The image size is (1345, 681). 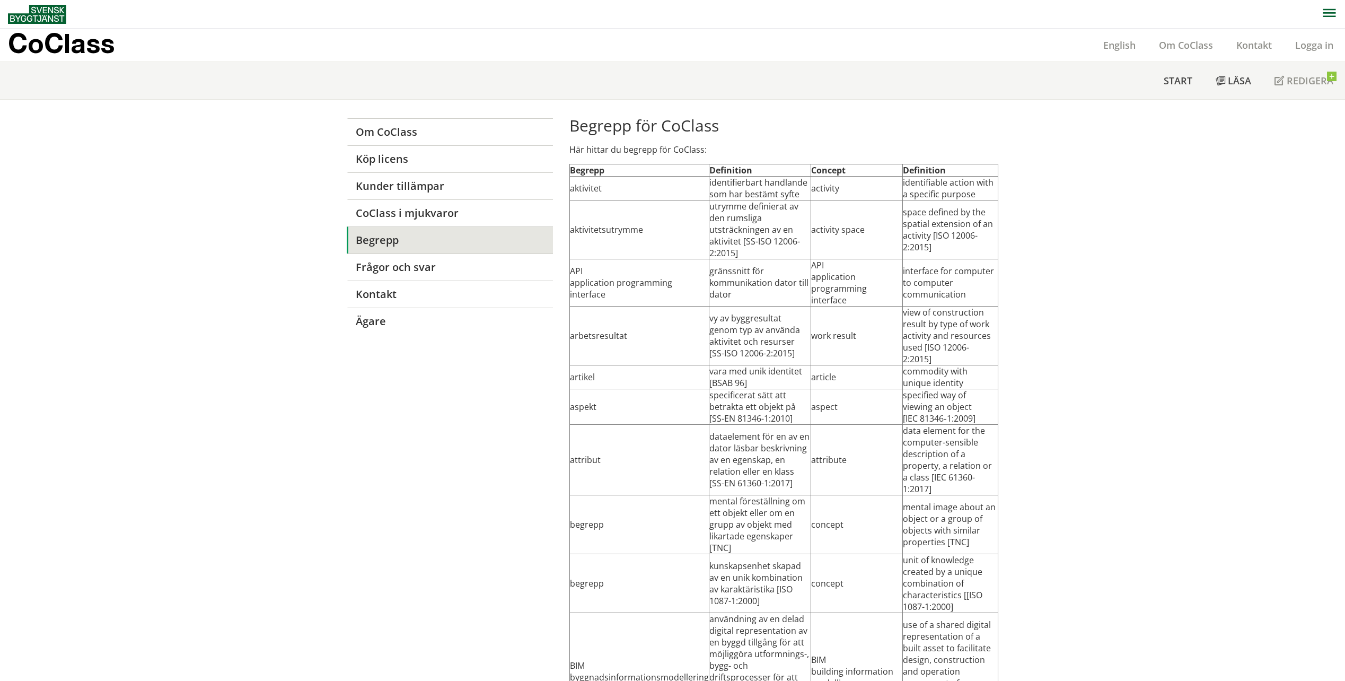 I want to click on td: kunskapsenhet skapad av en unik kombination av karaktäristika [ISO 1087-1:2000], so click(x=760, y=583).